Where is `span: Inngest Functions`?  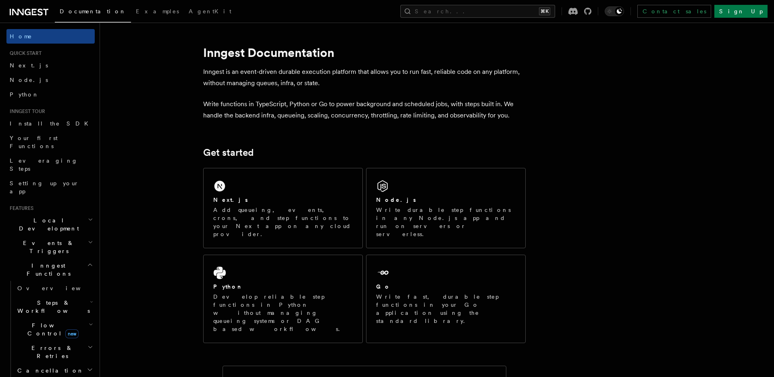 span: Inngest Functions is located at coordinates (47, 269).